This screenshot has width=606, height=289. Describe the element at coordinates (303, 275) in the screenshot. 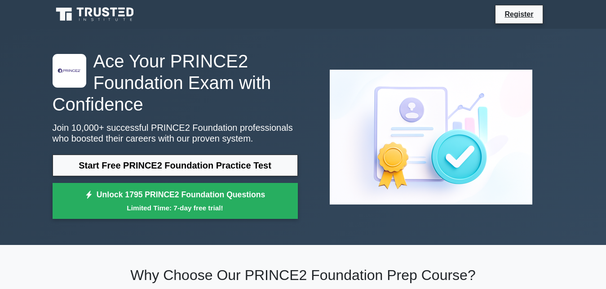

I see `h2: Why Choose Our PRINCE2 Foundation Prep Course?` at that location.